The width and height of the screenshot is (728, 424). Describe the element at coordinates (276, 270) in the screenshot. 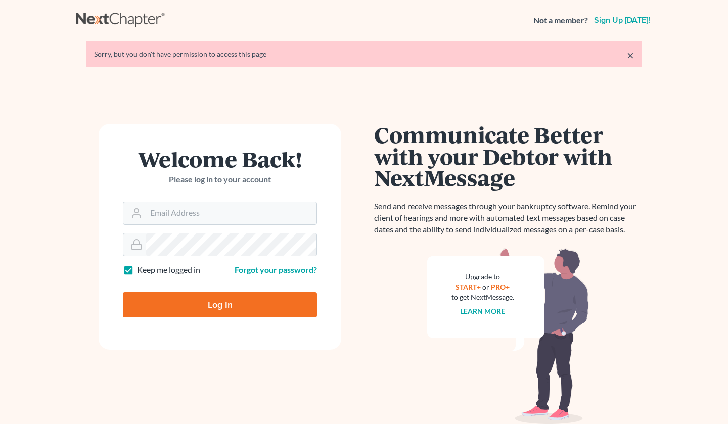

I see `a: Forgot your password?` at that location.